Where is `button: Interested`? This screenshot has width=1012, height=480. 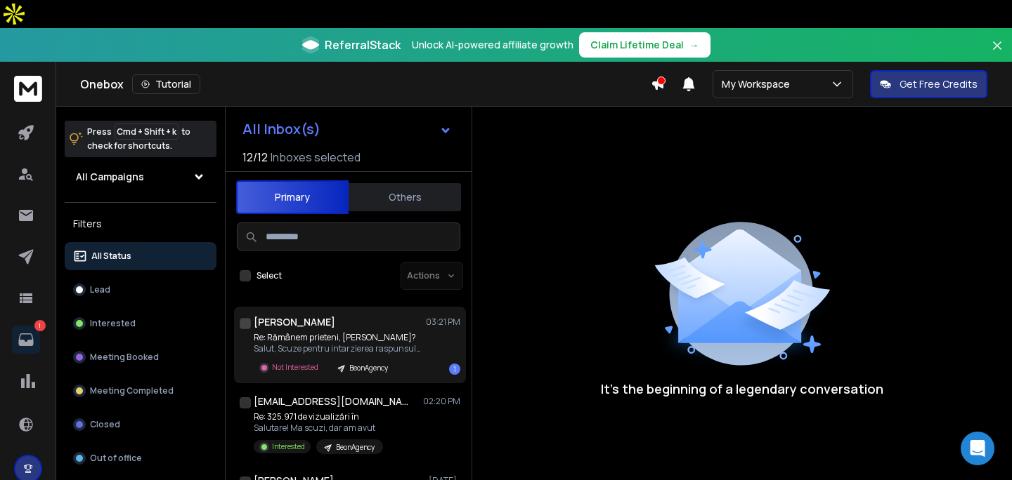 button: Interested is located at coordinates (140, 324).